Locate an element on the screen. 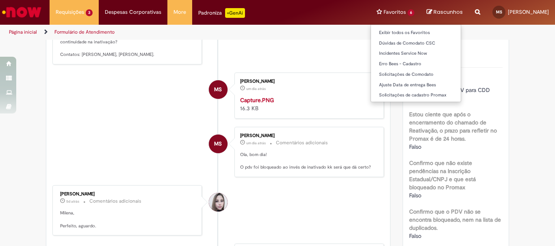  a: Rascunhos is located at coordinates (444, 12).